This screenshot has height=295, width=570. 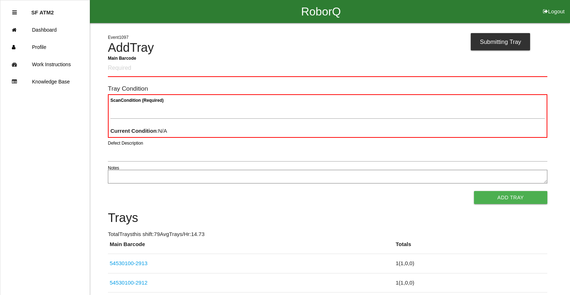 I want to click on b: Current Condition, so click(x=133, y=131).